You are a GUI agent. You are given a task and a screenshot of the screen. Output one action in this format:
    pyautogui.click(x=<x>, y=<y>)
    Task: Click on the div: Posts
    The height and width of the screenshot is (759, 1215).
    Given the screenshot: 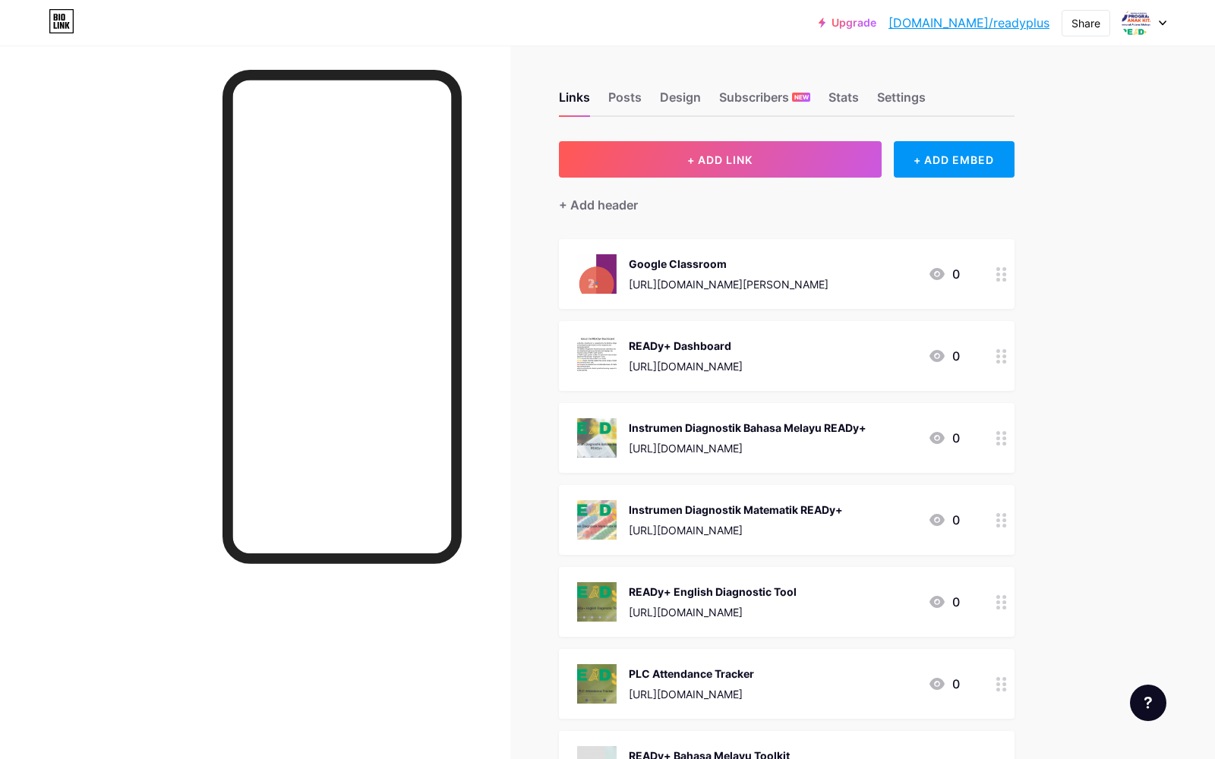 What is the action you would take?
    pyautogui.click(x=625, y=102)
    